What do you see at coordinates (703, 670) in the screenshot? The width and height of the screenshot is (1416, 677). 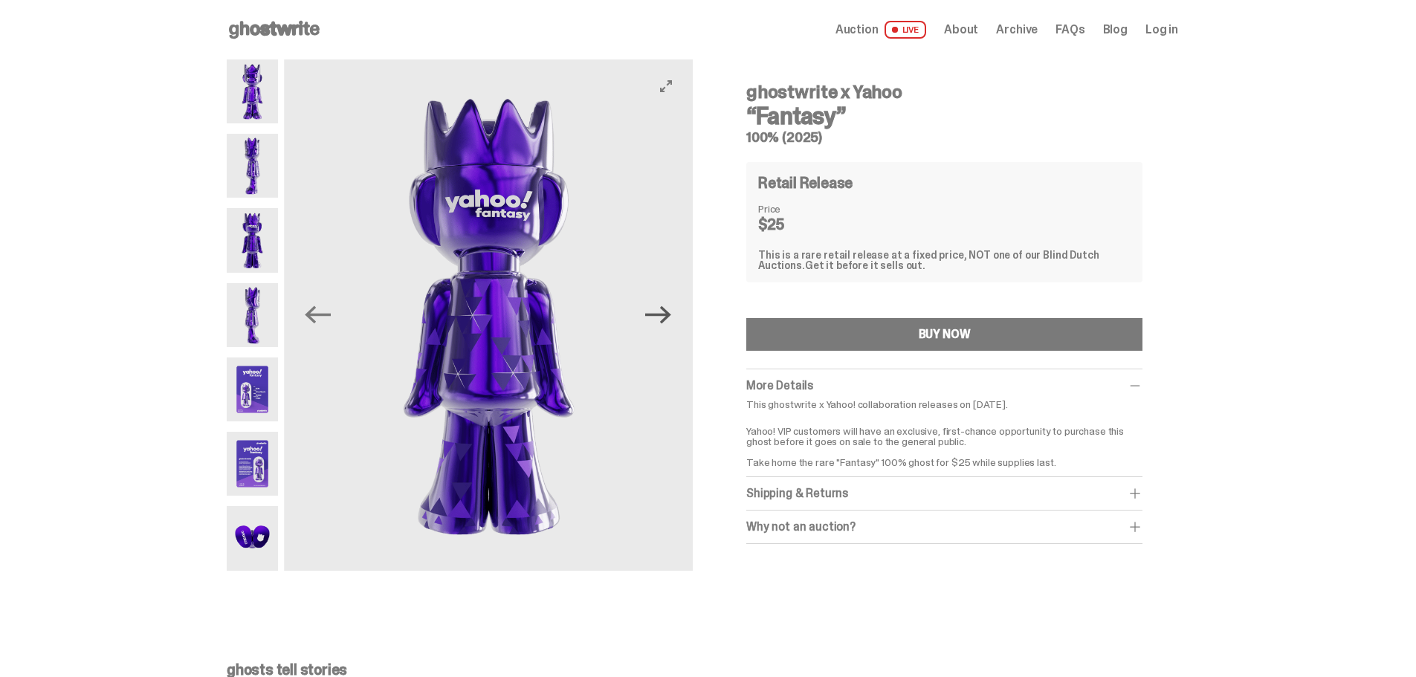 I see `p: ghosts tell stories` at bounding box center [703, 670].